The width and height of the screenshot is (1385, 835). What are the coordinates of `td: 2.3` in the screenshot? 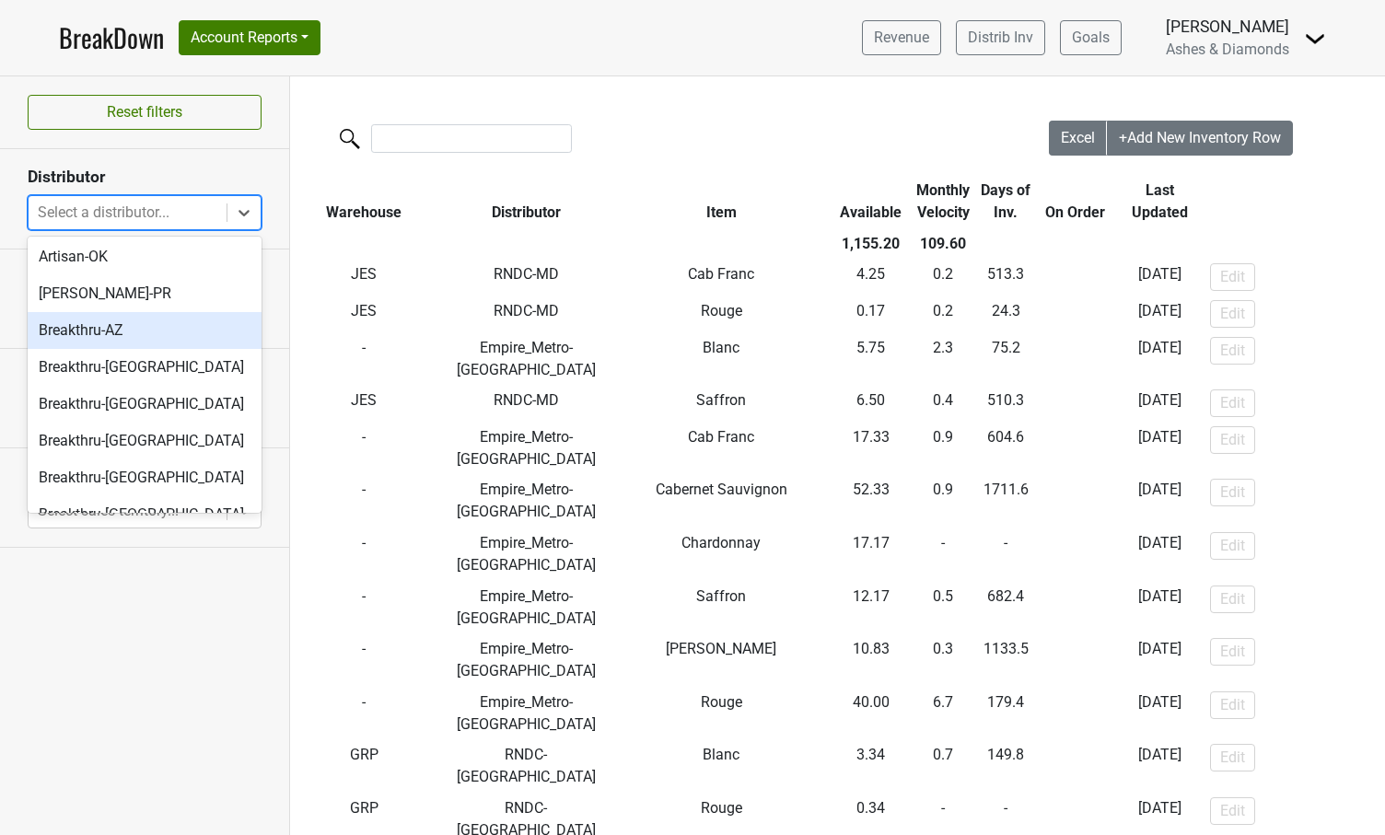 It's located at (944, 359).